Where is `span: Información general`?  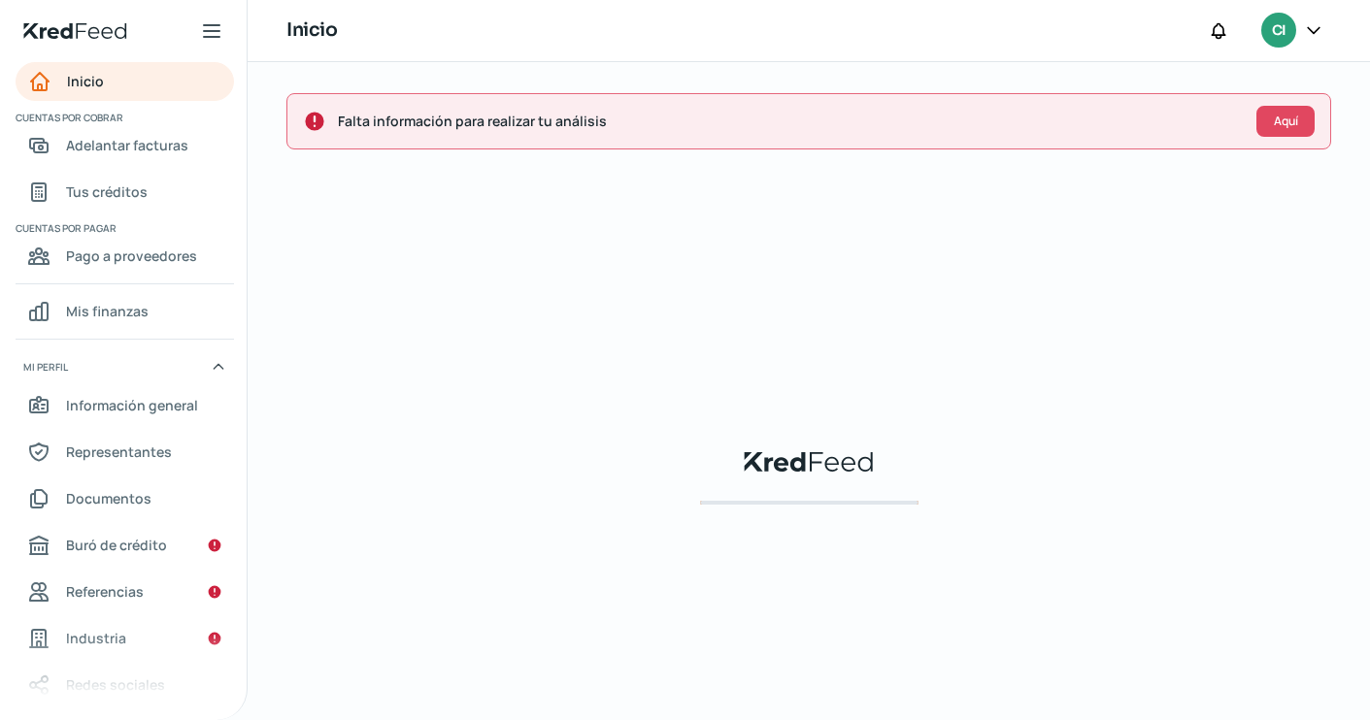
span: Información general is located at coordinates (132, 405).